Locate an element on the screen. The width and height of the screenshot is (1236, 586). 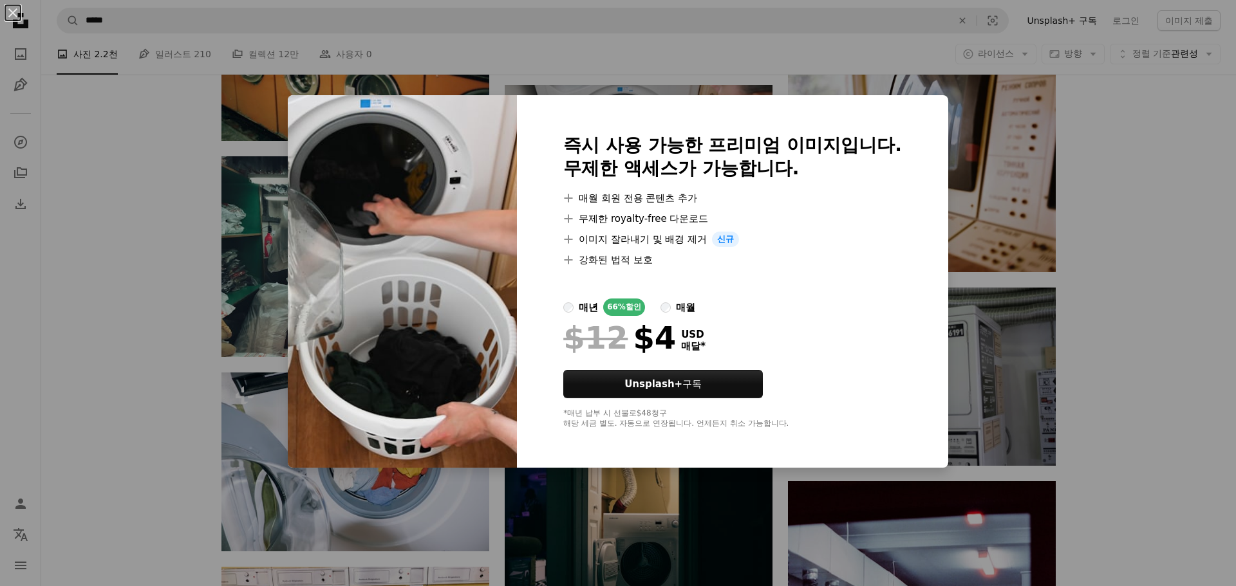
div: $4 is located at coordinates (619, 338).